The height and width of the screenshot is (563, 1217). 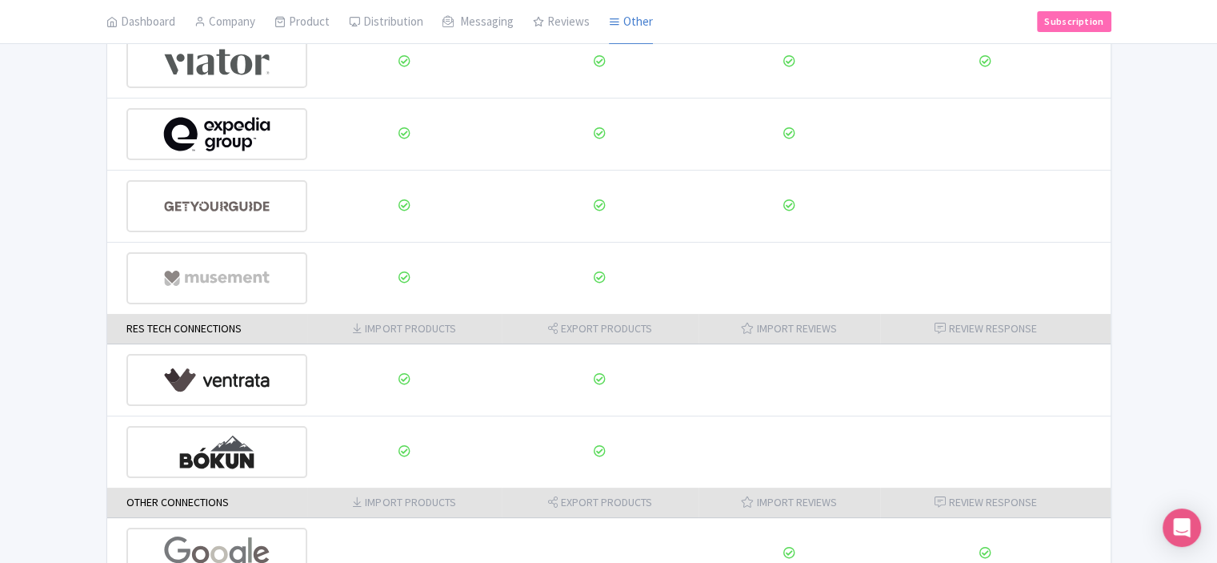 I want to click on img: ventrata-b8ee9d388f52bb9ce077e58fa33de912.svg, so click(x=217, y=379).